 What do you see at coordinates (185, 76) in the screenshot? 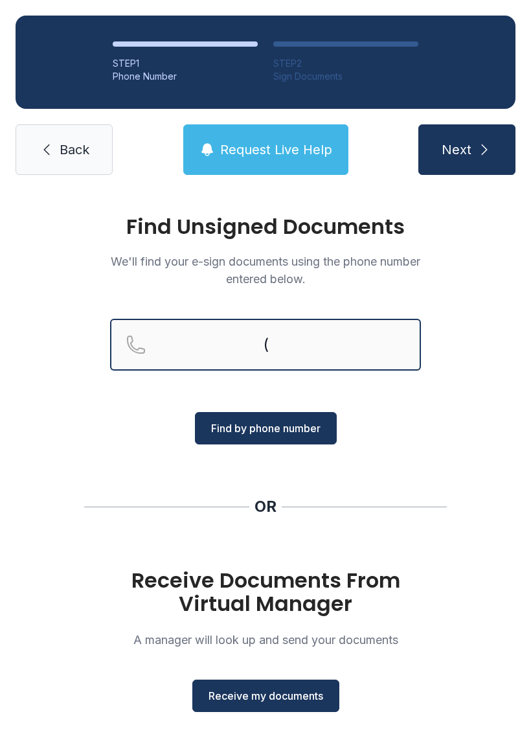
I see `div: Phone Number` at bounding box center [185, 76].